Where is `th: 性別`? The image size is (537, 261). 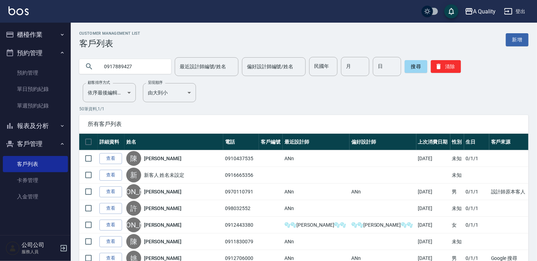
th: 性別 is located at coordinates (457, 142).